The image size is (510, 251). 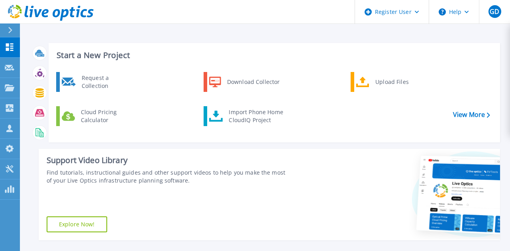 I want to click on div: Import Phone Home CloudIQ Project, so click(x=256, y=116).